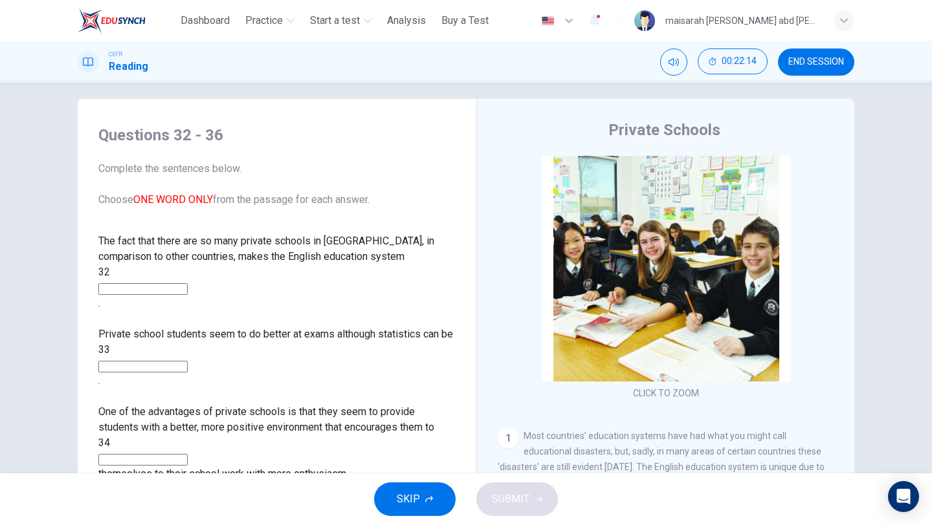 This screenshot has width=932, height=525. I want to click on button: 00:22:14, so click(733, 61).